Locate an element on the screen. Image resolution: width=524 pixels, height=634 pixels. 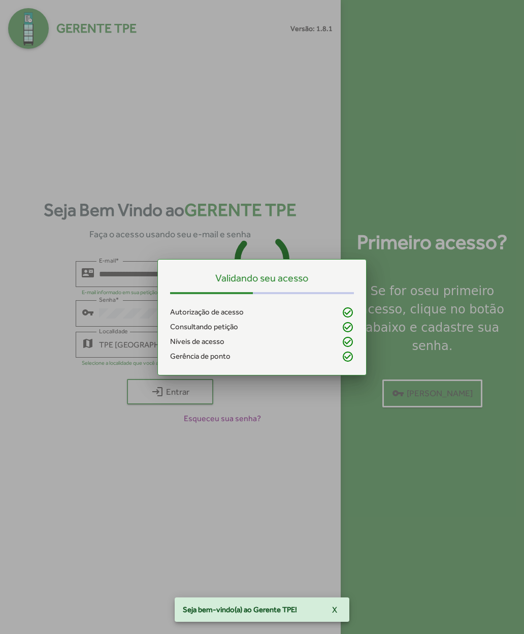
span: Consultando petição is located at coordinates (204, 326).